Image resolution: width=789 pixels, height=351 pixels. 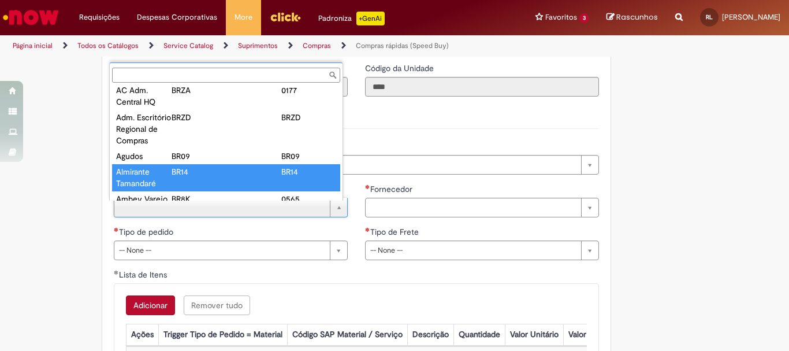 I want to click on div: BRZA, so click(x=199, y=90).